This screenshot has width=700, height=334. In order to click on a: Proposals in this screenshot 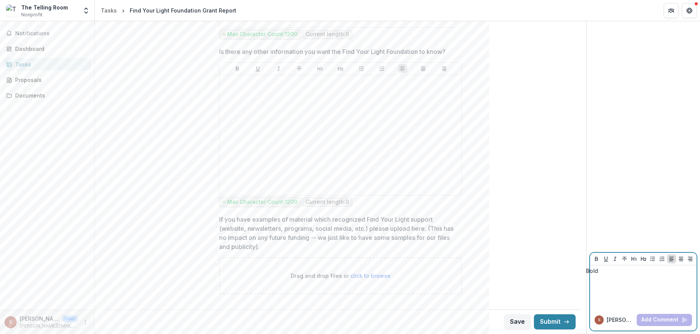, I will do `click(47, 80)`.